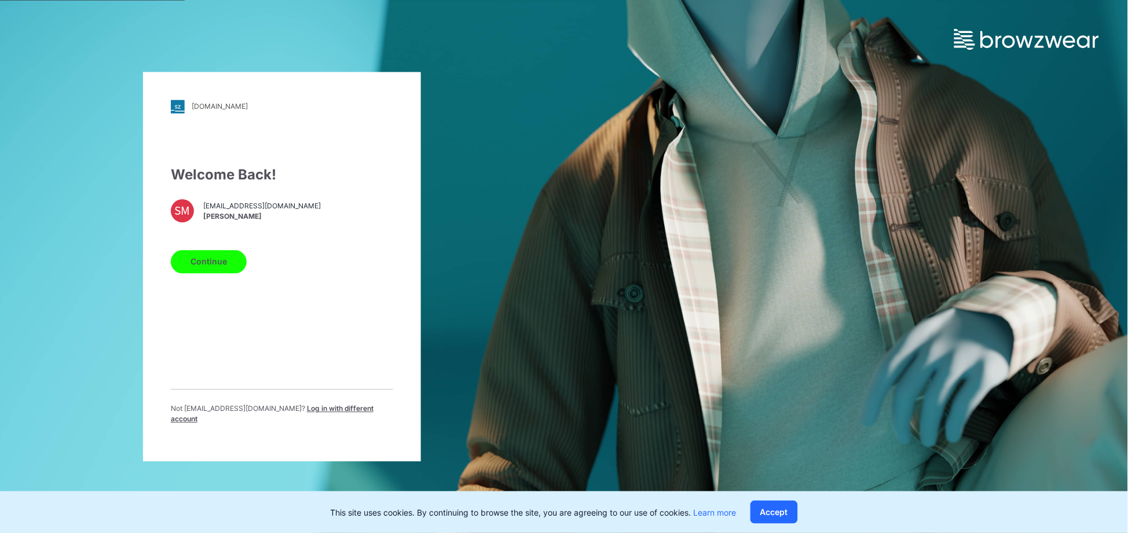  What do you see at coordinates (182, 211) in the screenshot?
I see `div: SM` at bounding box center [182, 211].